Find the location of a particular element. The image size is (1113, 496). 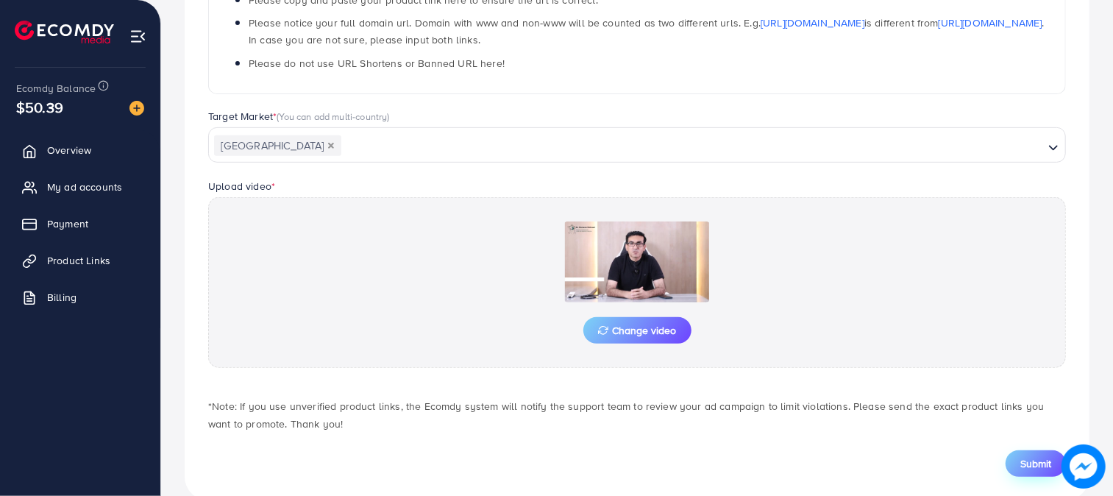

button: Change video is located at coordinates (637, 330).